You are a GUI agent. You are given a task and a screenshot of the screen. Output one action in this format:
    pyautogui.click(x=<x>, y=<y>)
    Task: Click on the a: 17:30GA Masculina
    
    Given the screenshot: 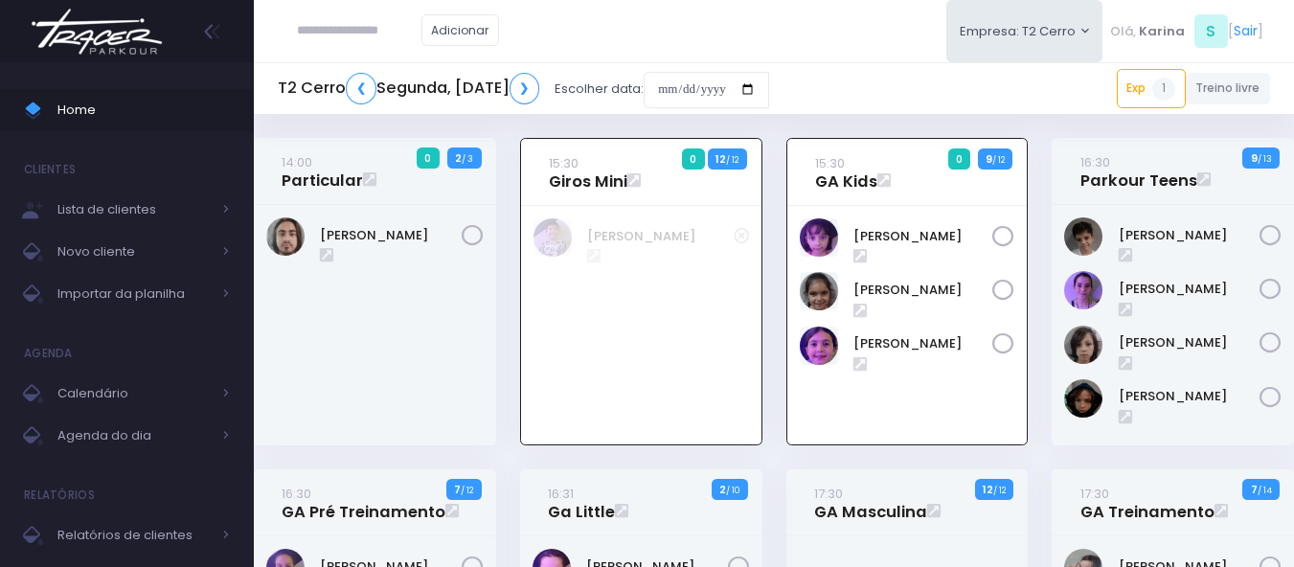 What is the action you would take?
    pyautogui.click(x=871, y=503)
    